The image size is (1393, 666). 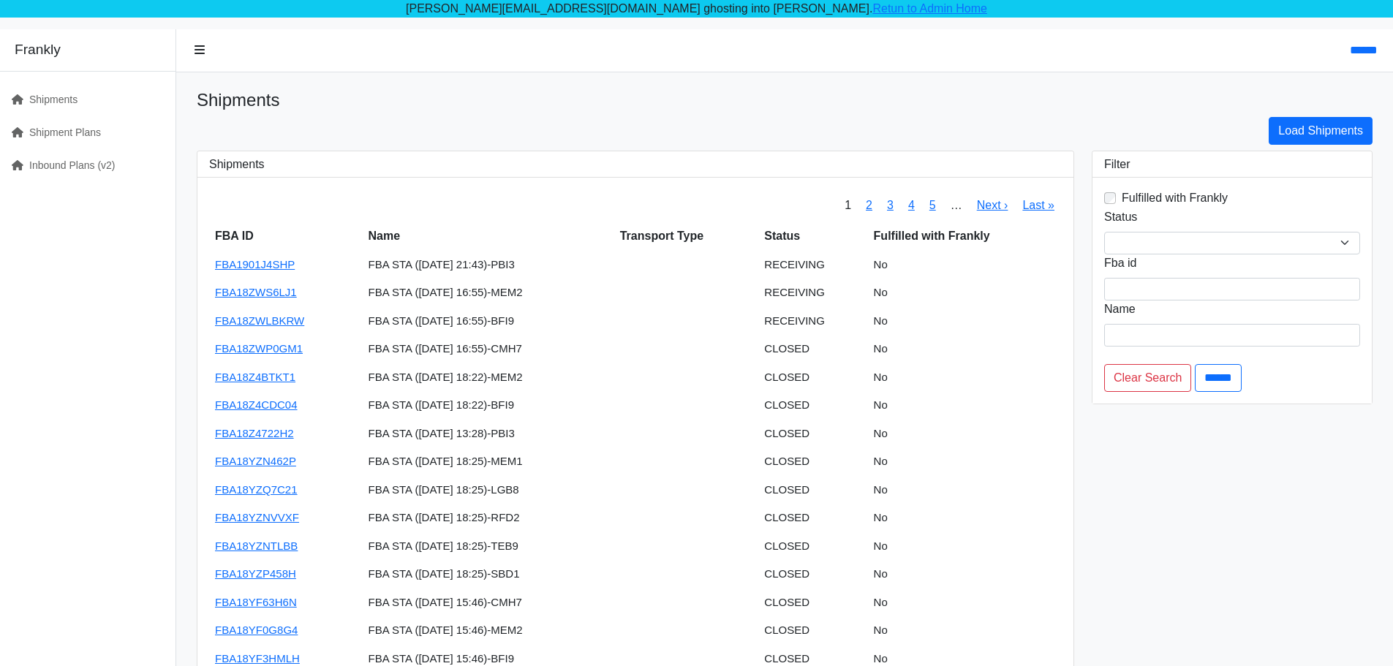 What do you see at coordinates (1232, 164) in the screenshot?
I see `h3: Filter` at bounding box center [1232, 164].